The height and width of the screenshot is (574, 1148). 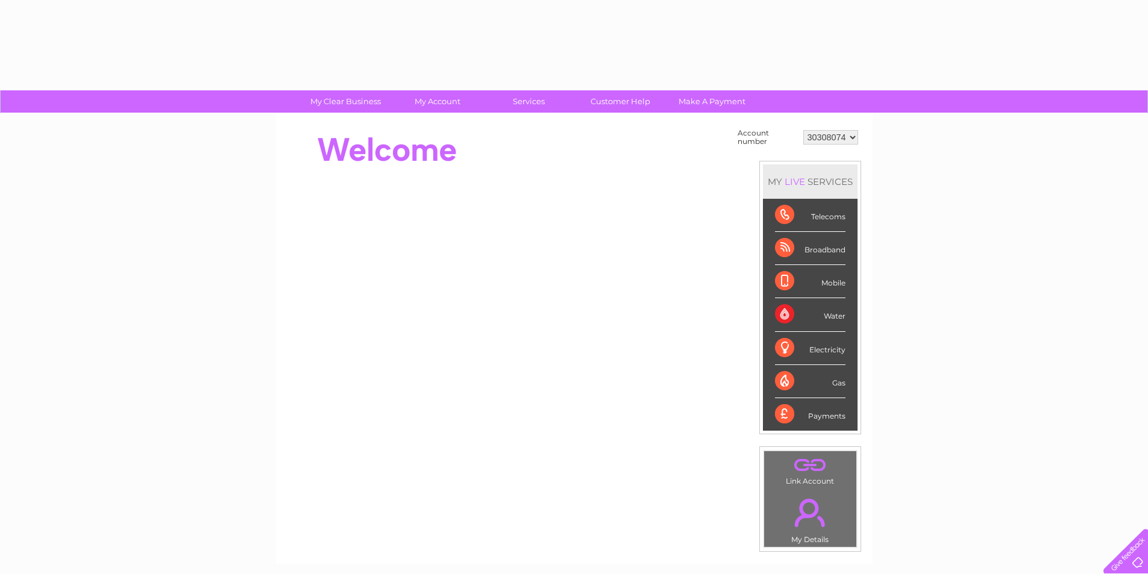 I want to click on div: Mobile, so click(x=810, y=282).